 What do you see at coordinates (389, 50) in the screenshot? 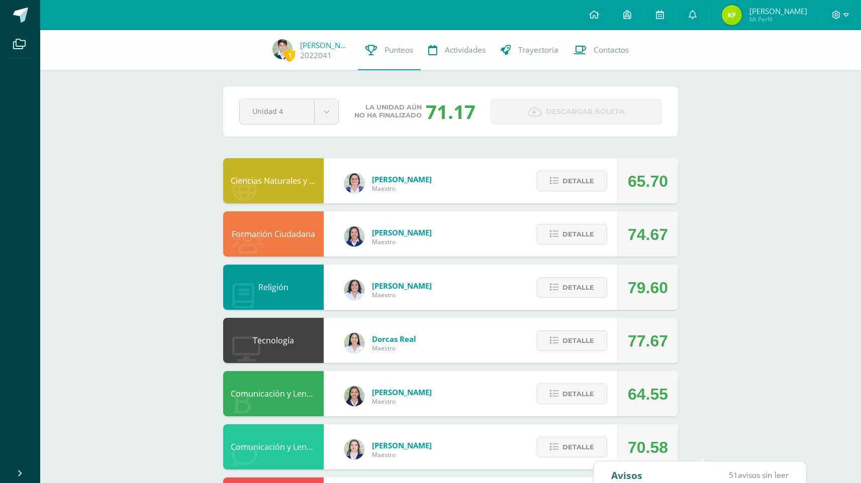
I see `a: Punteos` at bounding box center [389, 50].